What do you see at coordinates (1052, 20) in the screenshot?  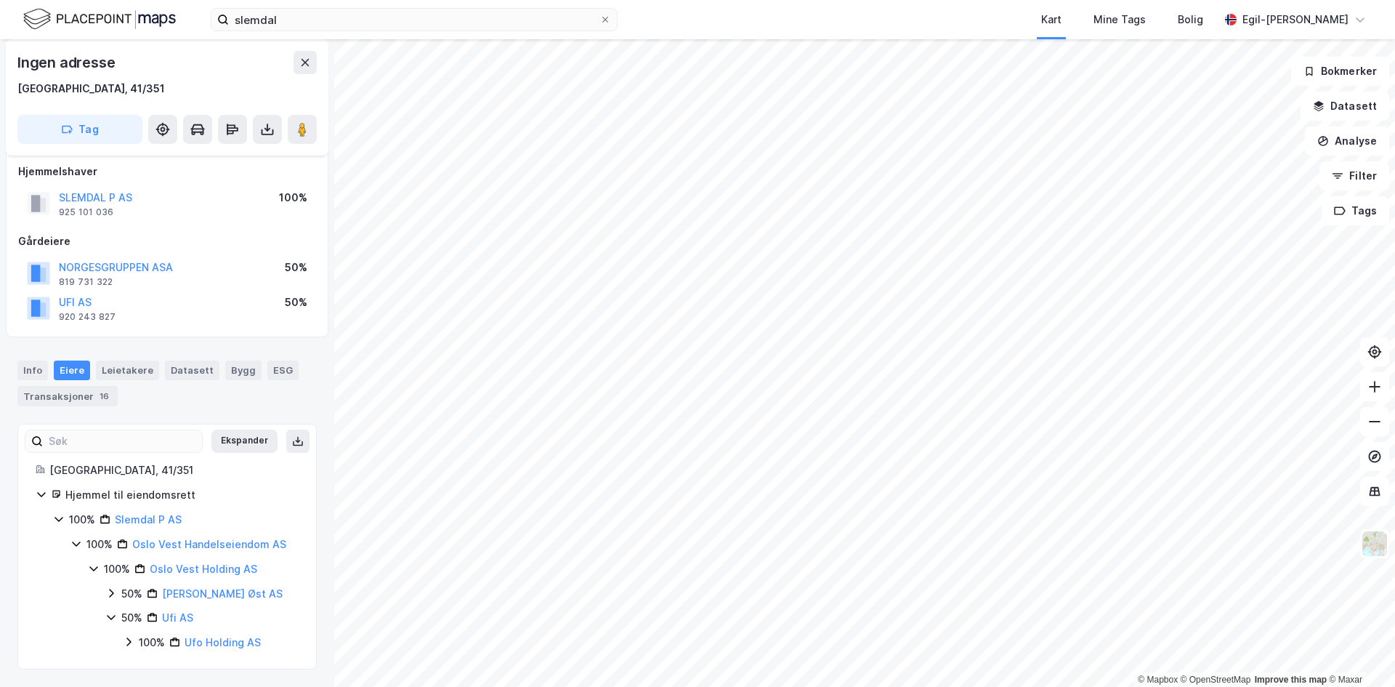 I see `div: Kart` at bounding box center [1052, 20].